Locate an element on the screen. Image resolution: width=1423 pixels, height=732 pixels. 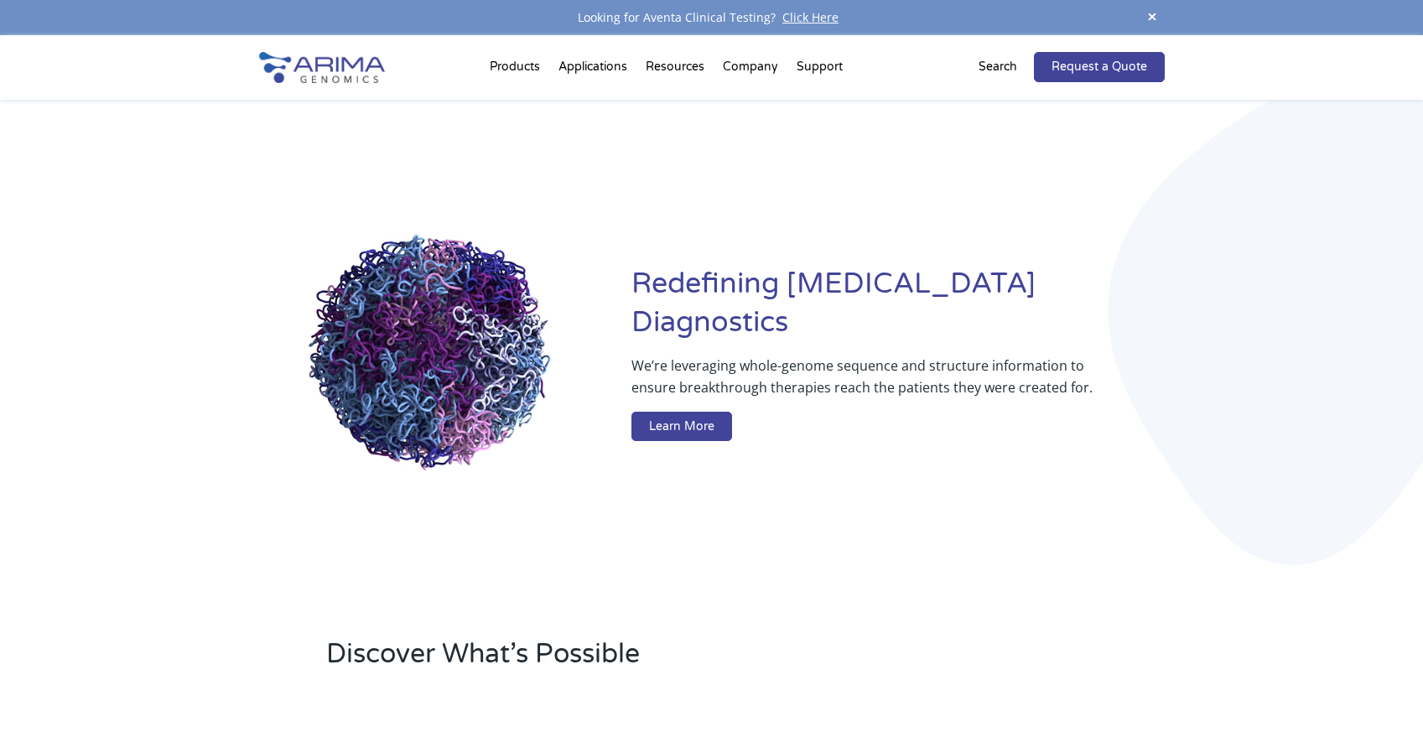
p: We’re leveraging whole-genome sequence and structure information to ensure breakthrough therapies... is located at coordinates (863, 383).